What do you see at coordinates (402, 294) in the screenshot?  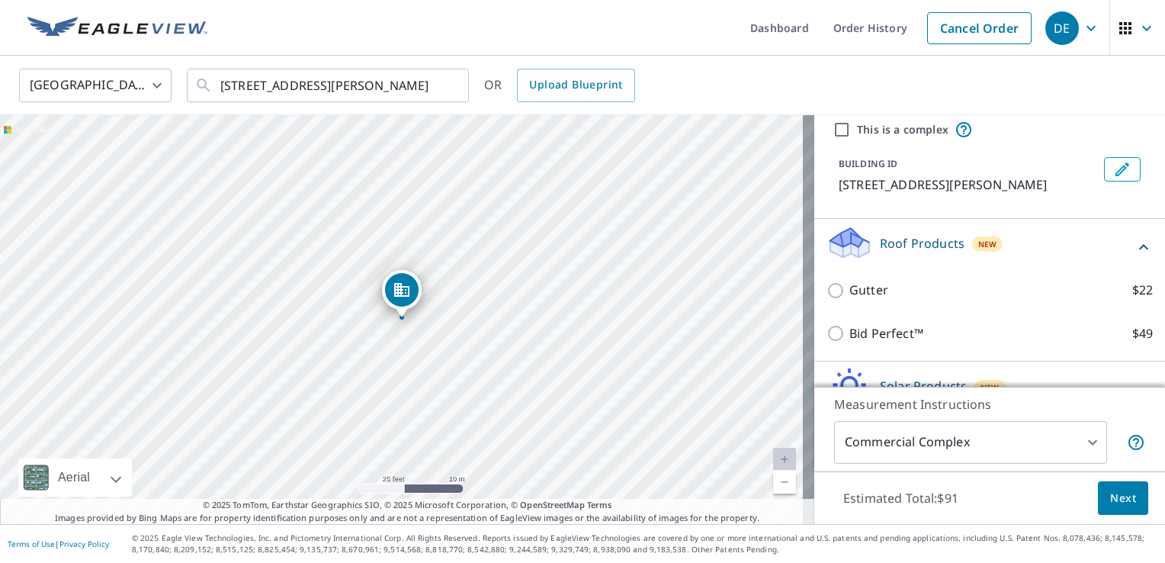 I see `div: Dropped pin, building 1, Commercial property, 3908 W Braker Ln Austin, TX 78759` at bounding box center [402, 294].